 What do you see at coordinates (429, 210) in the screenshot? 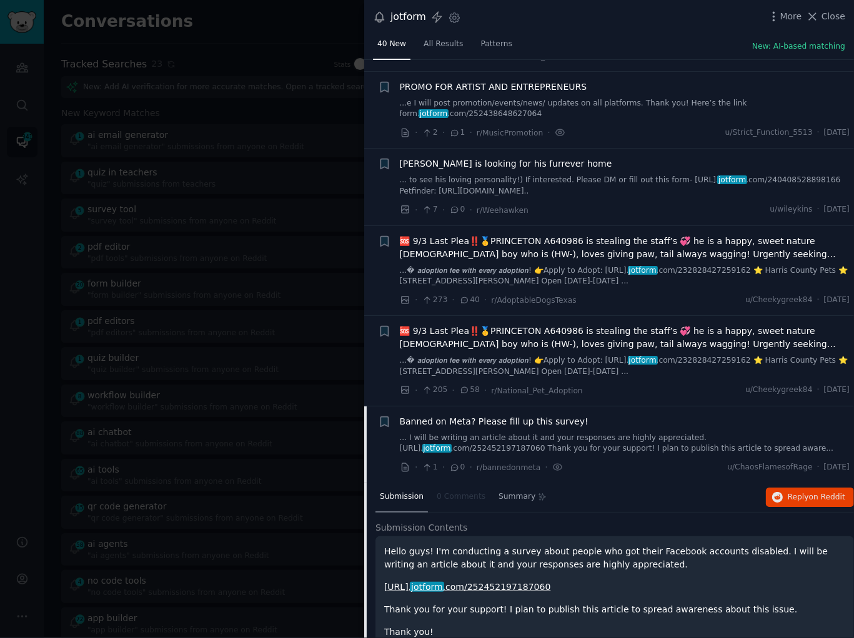
I see `span: 7` at bounding box center [429, 210].